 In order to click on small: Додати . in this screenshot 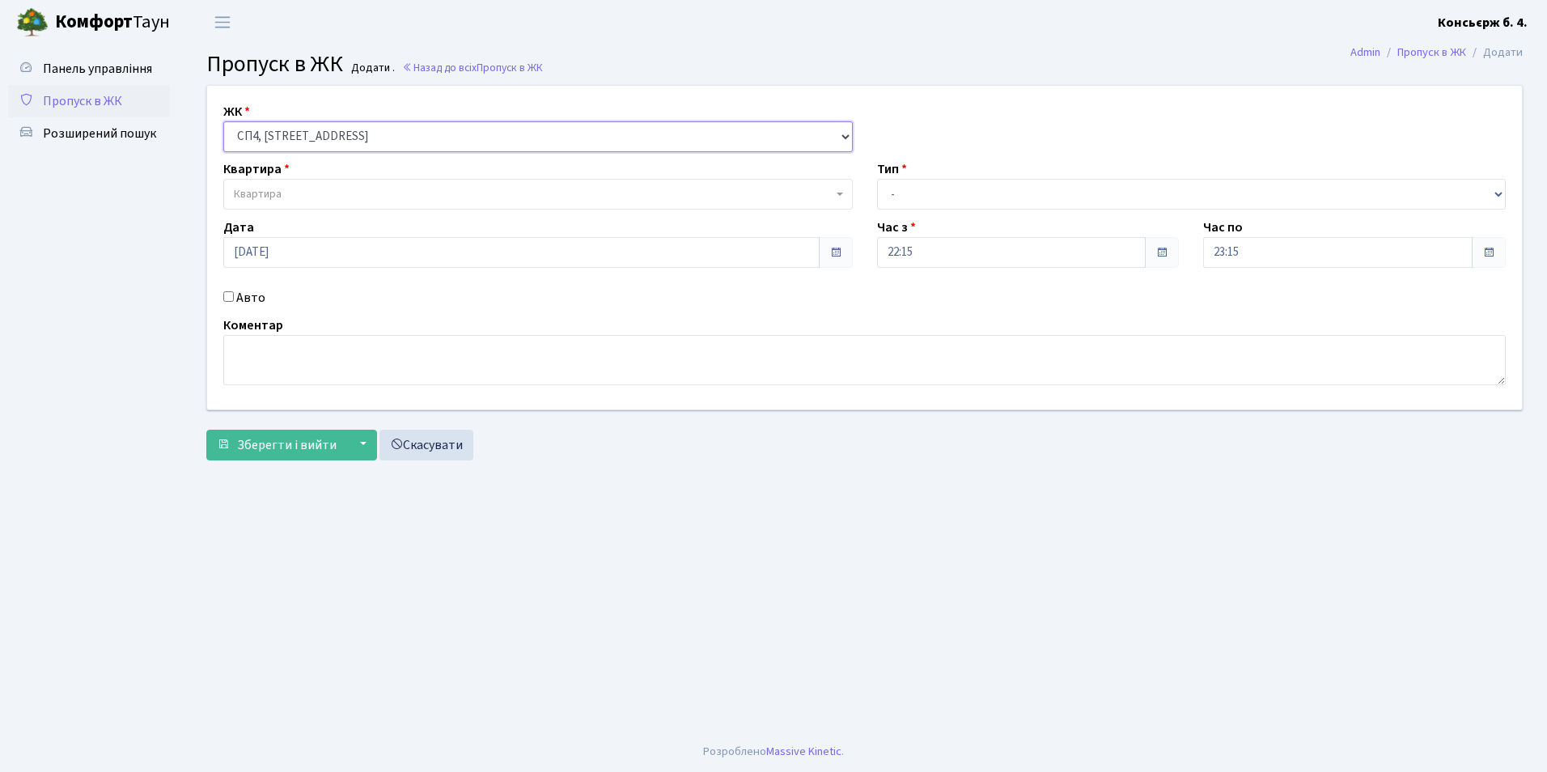, I will do `click(371, 68)`.